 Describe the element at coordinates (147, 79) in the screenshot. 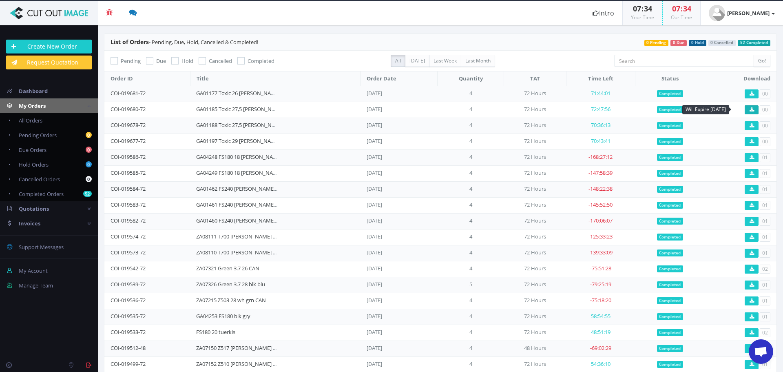

I see `th: Order ID` at that location.